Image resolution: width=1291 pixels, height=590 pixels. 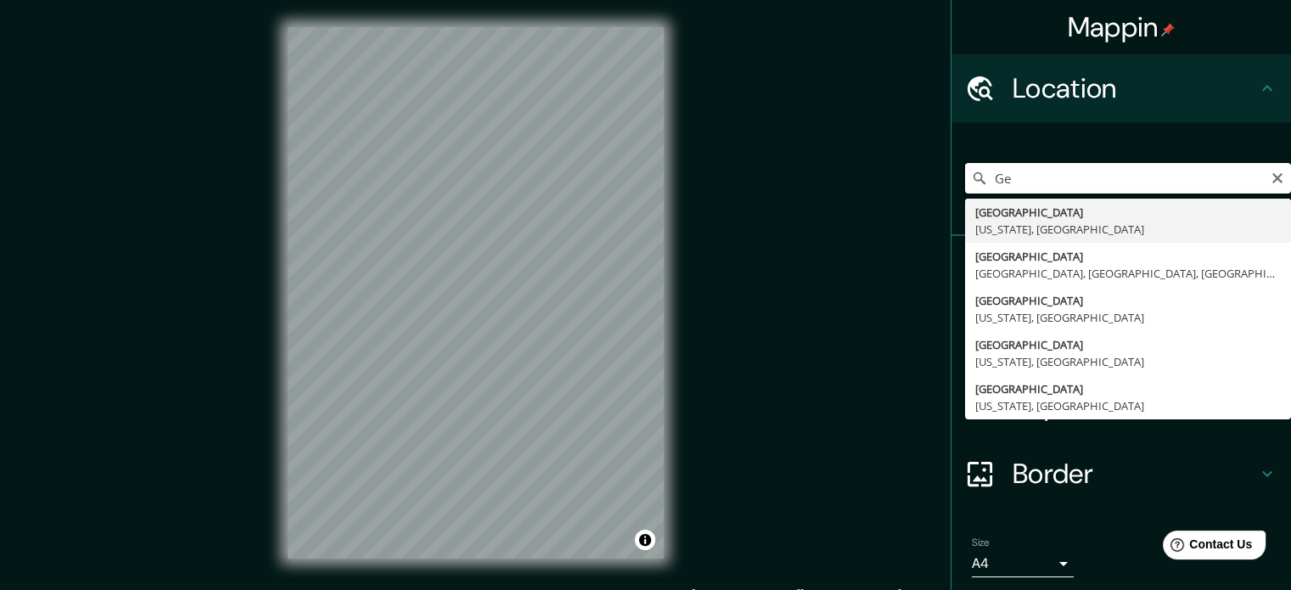 I want to click on h4: Layout, so click(x=1135, y=406).